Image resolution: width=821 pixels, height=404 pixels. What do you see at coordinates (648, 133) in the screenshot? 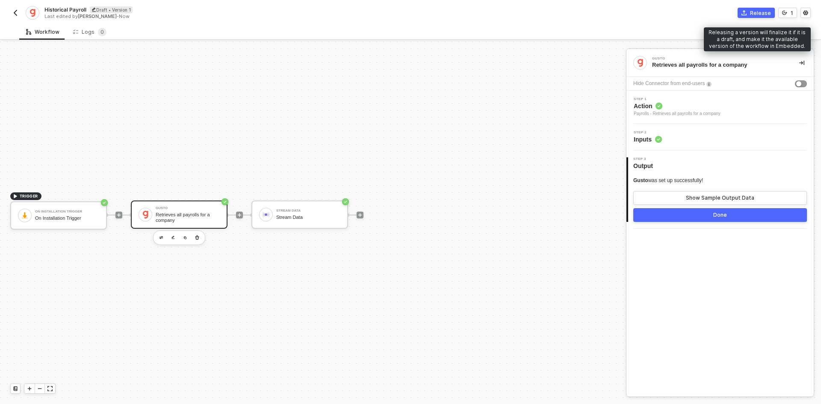
I see `span: Step 2` at bounding box center [648, 133].